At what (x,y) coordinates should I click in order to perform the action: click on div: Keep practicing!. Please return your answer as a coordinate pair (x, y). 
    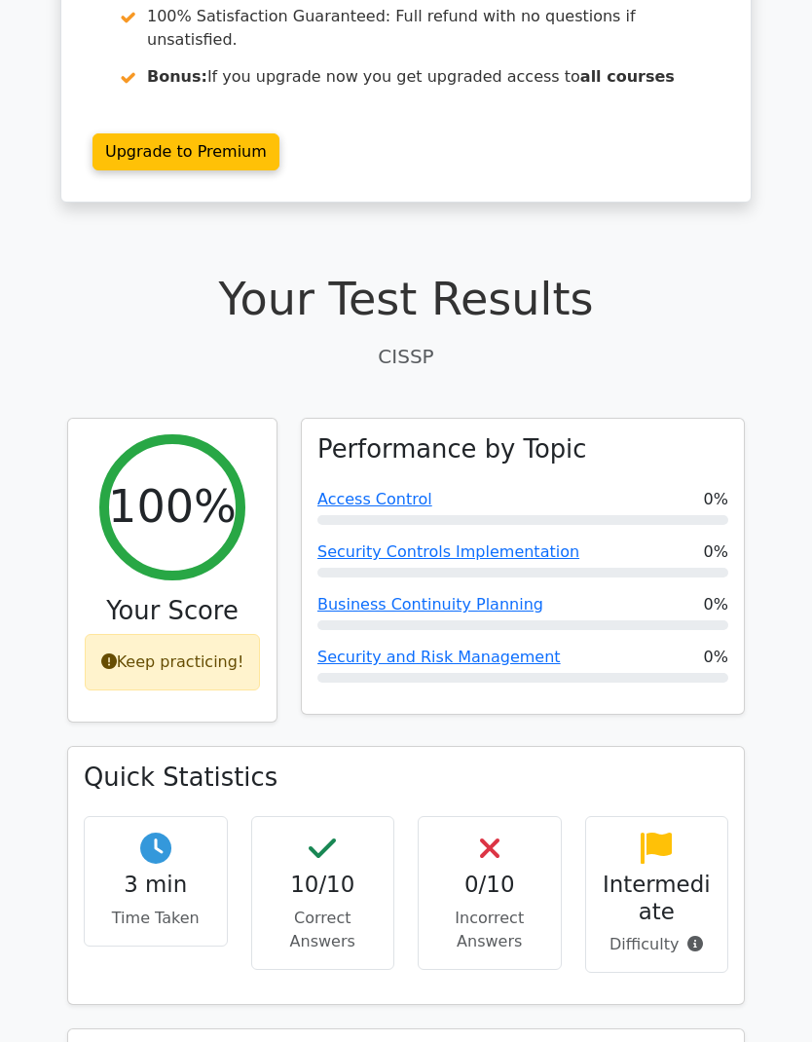
    Looking at the image, I should click on (172, 662).